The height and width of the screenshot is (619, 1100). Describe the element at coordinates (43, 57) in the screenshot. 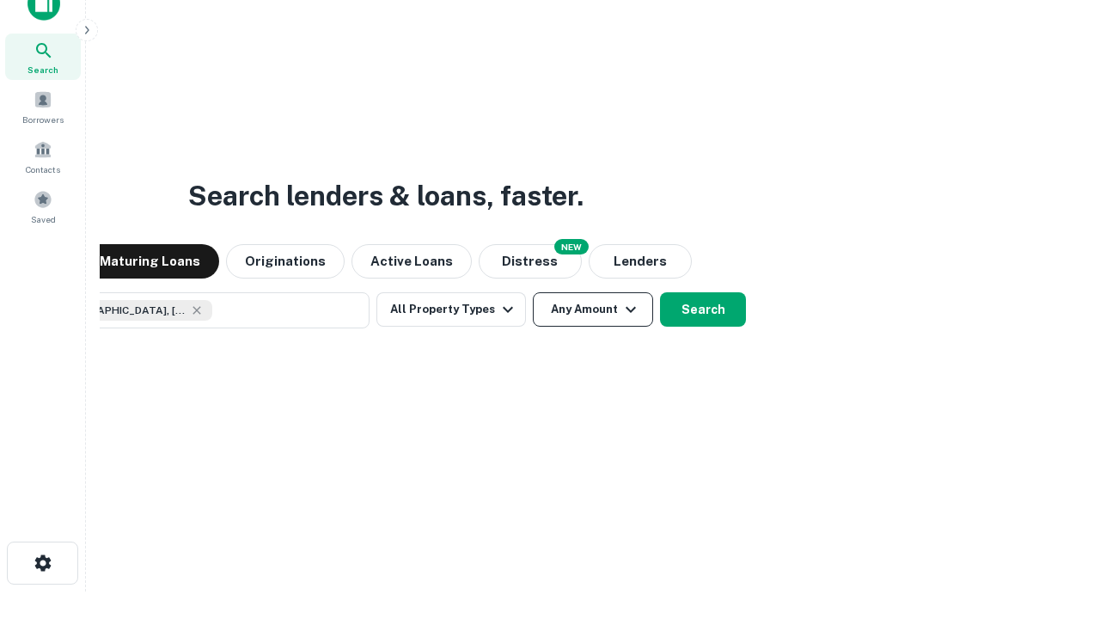

I see `div: Search` at that location.